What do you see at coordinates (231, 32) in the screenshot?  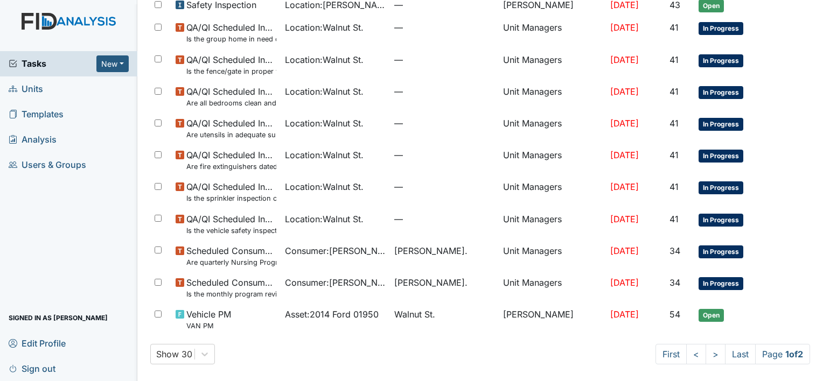 I see `span: QA/QI Scheduled Inspection Is the group home in need of any outside repairs (paint, gutters, pres...` at bounding box center [231, 32].